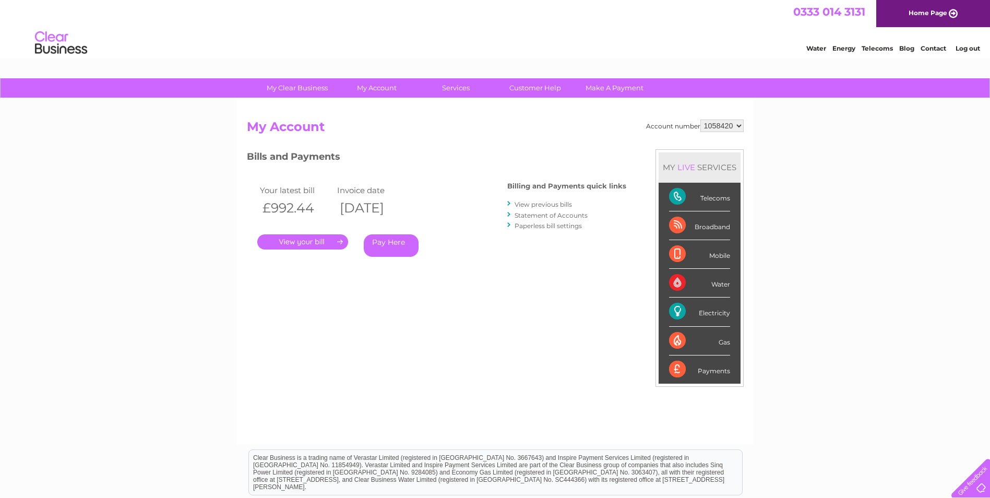 This screenshot has height=498, width=990. Describe the element at coordinates (61, 43) in the screenshot. I see `img: logo.png` at that location.